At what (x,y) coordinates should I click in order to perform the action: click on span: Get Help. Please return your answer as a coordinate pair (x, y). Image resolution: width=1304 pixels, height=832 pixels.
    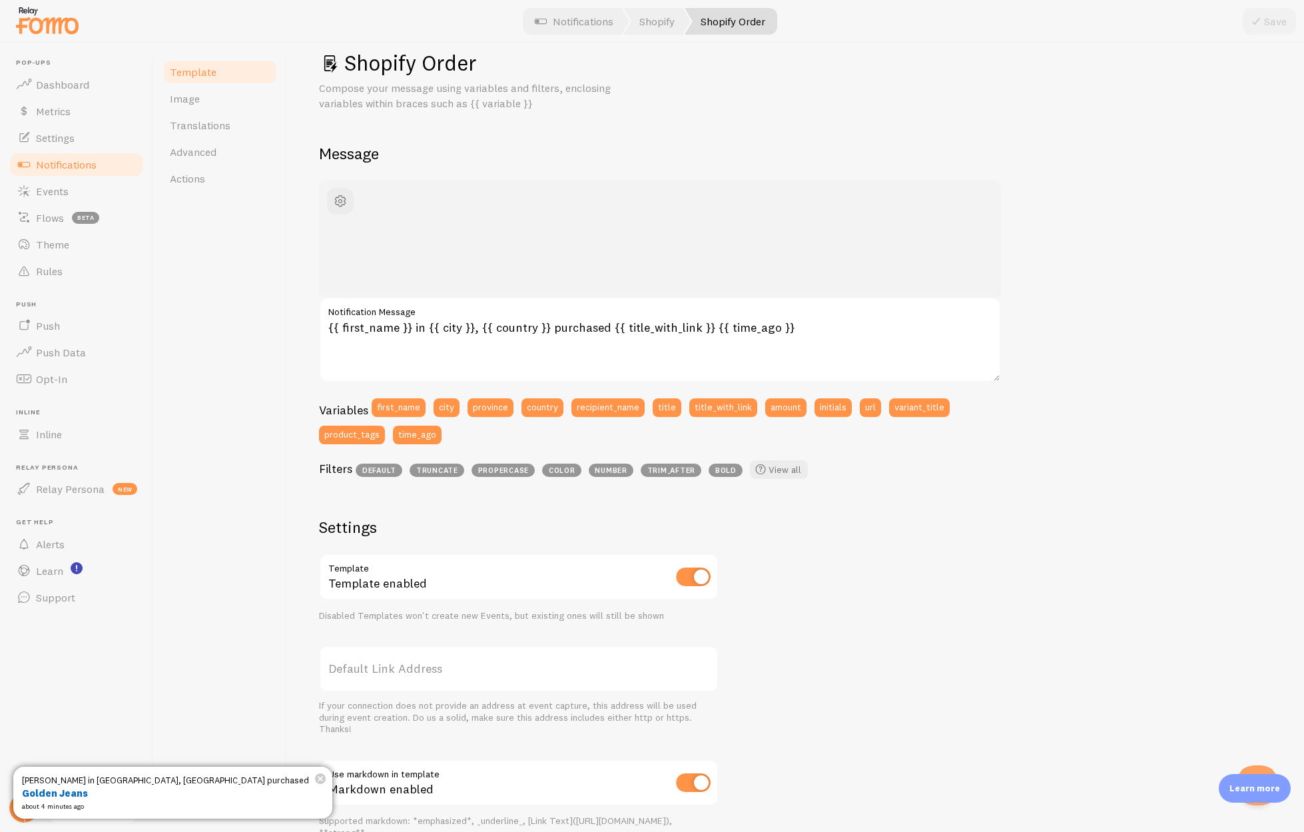
    Looking at the image, I should click on (81, 522).